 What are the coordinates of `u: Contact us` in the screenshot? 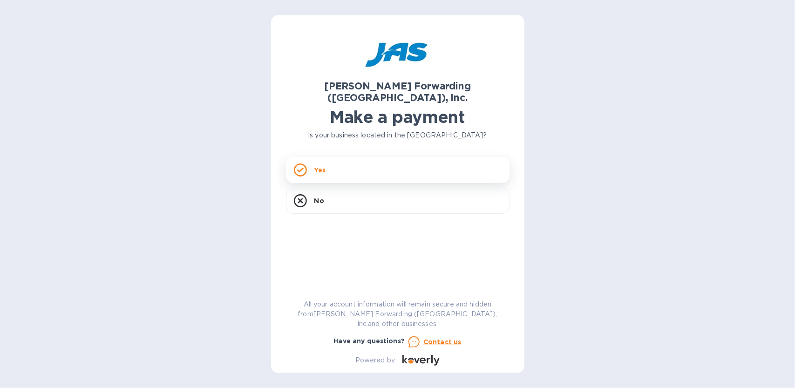 It's located at (442, 342).